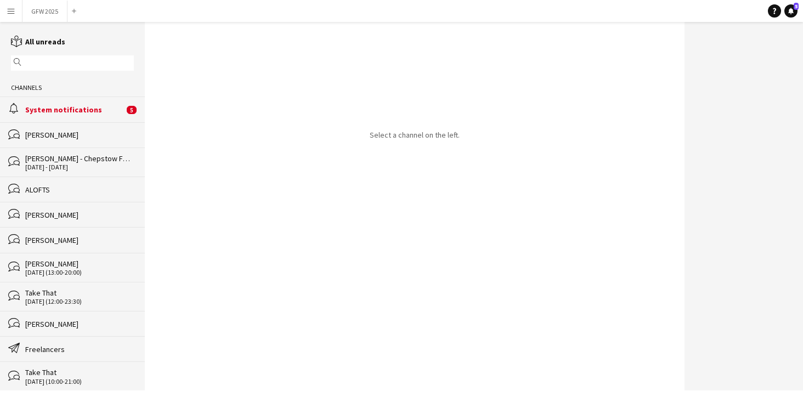 Image resolution: width=803 pixels, height=397 pixels. What do you see at coordinates (791, 11) in the screenshot?
I see `a: 5` at bounding box center [791, 11].